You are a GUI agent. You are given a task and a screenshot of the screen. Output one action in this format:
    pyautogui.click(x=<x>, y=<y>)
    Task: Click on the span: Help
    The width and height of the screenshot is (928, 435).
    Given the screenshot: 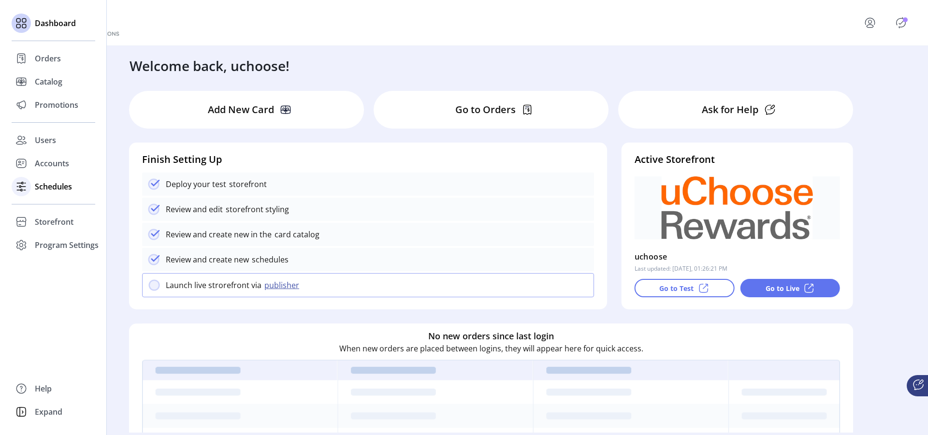 What is the action you would take?
    pyautogui.click(x=43, y=389)
    